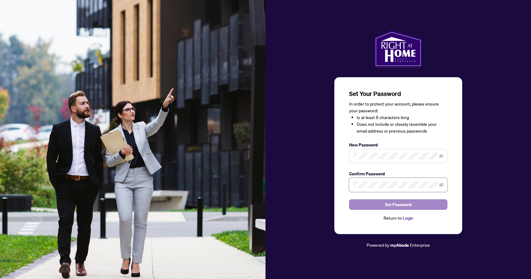  What do you see at coordinates (398, 204) in the screenshot?
I see `span: Set Password` at bounding box center [398, 204].